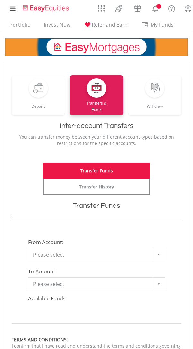 The width and height of the screenshot is (193, 349). I want to click on span: Refer and Earn, so click(110, 25).